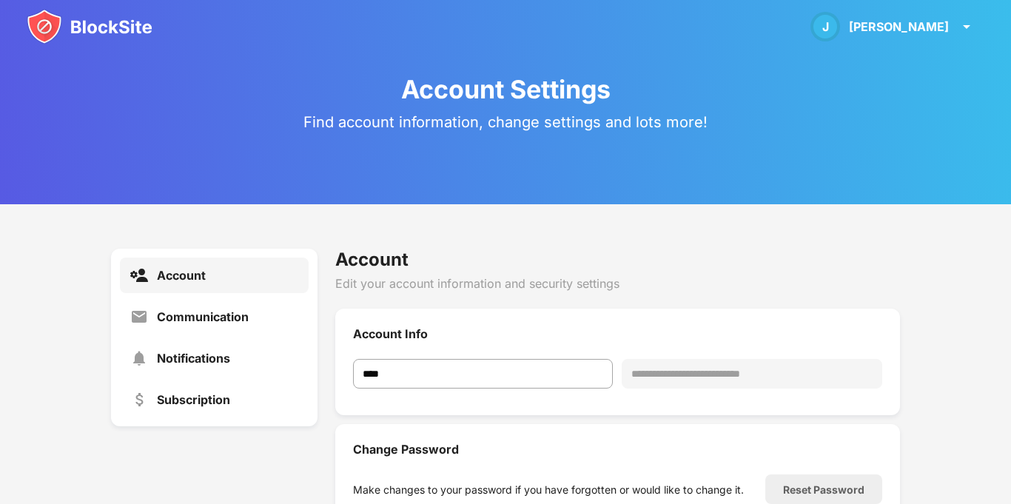 This screenshot has width=1011, height=504. What do you see at coordinates (214, 275) in the screenshot?
I see `a: Account` at bounding box center [214, 275].